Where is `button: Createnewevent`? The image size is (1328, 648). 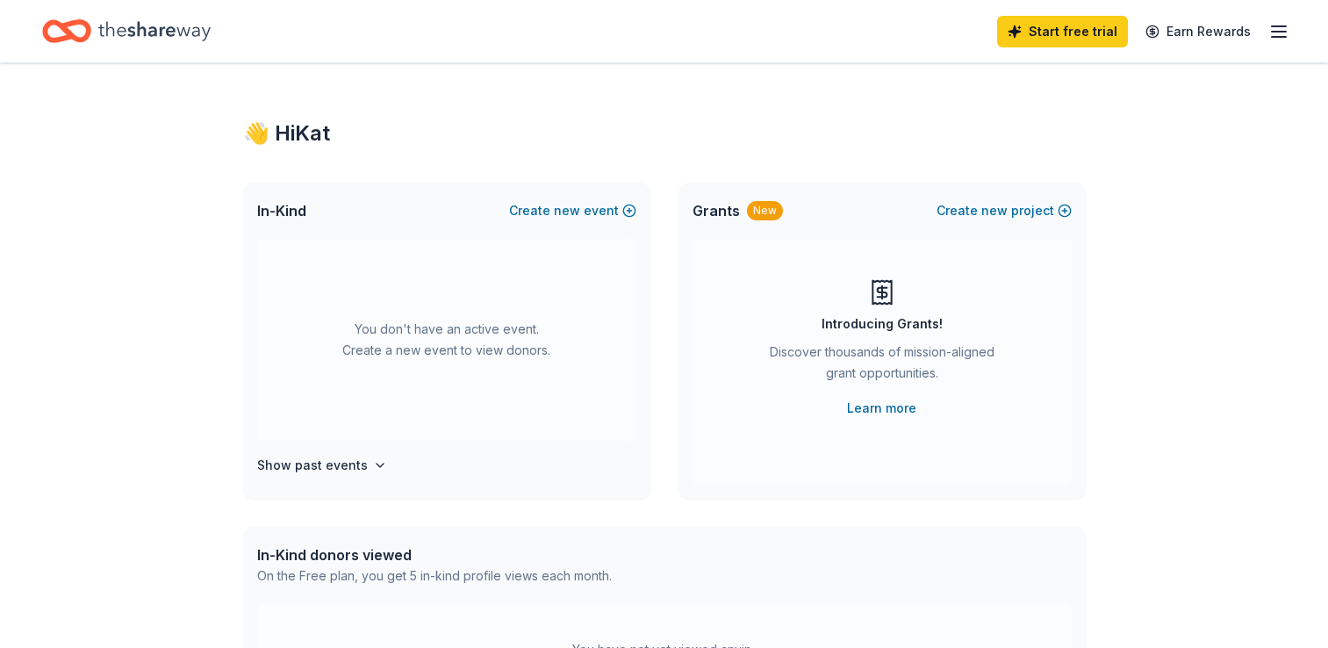
button: Createnewevent is located at coordinates (572, 211).